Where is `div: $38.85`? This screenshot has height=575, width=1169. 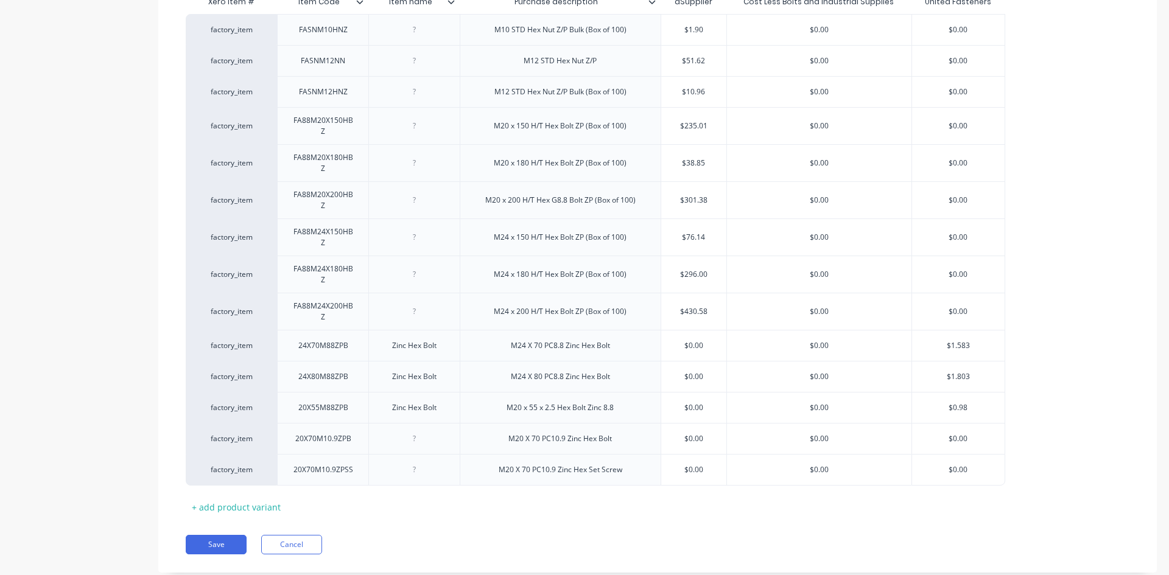
div: $38.85 is located at coordinates (694, 163).